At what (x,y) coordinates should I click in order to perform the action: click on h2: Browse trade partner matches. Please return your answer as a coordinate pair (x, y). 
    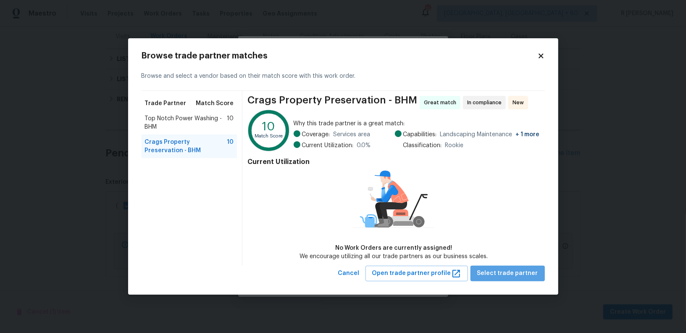
    Looking at the image, I should click on (339, 56).